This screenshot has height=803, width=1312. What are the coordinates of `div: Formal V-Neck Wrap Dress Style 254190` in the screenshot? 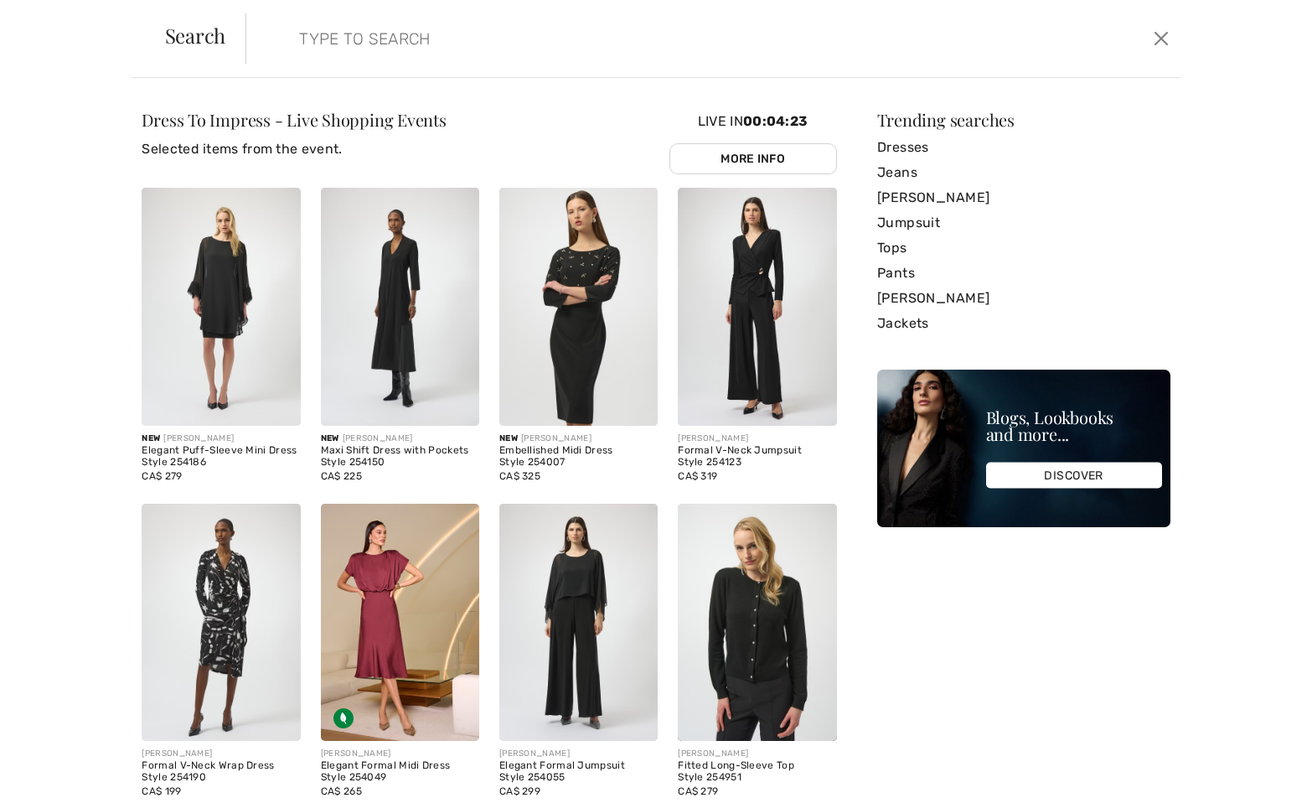 It's located at (220, 772).